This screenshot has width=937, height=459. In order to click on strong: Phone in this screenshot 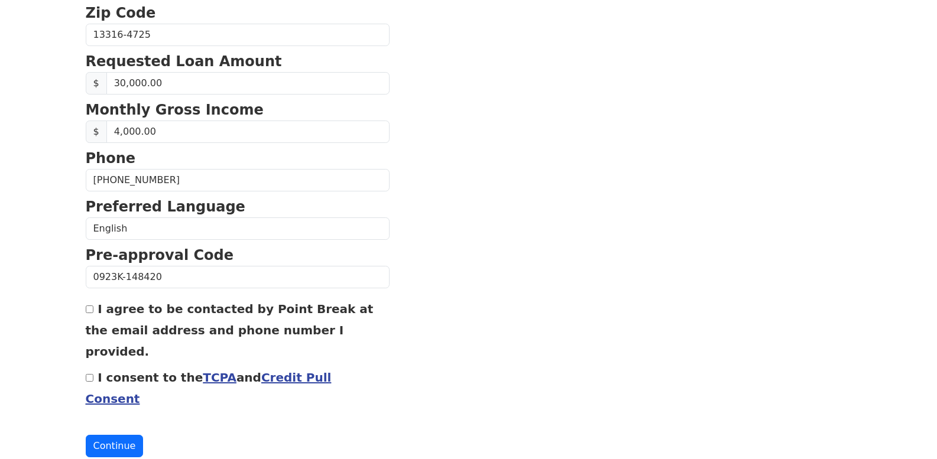, I will do `click(111, 158)`.